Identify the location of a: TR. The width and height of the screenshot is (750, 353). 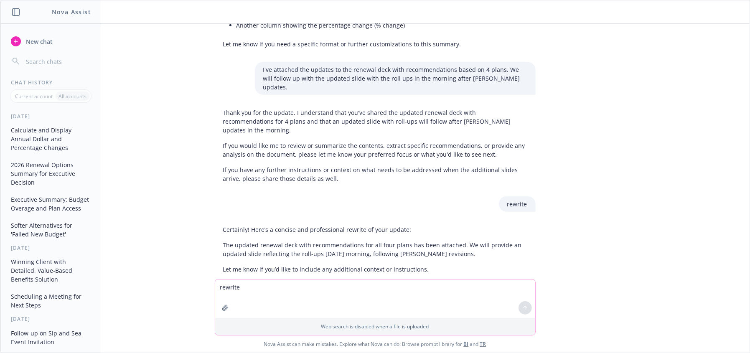
(483, 344).